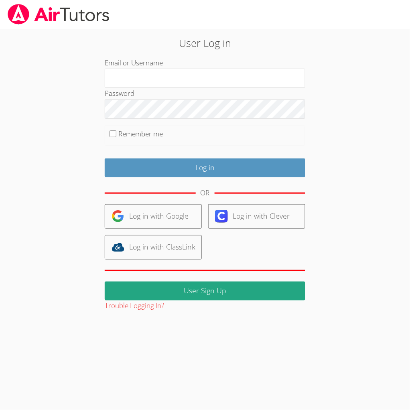 This screenshot has width=410, height=410. Describe the element at coordinates (205, 168) in the screenshot. I see `input: Log in` at that location.